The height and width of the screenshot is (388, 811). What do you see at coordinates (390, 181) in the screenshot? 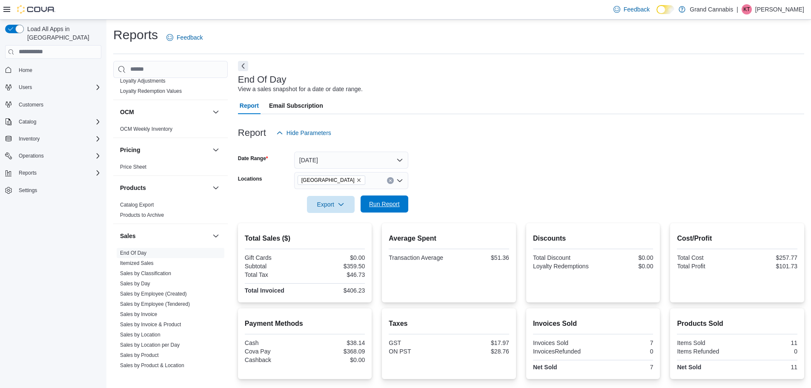
I see `button: Clear input` at bounding box center [390, 181].